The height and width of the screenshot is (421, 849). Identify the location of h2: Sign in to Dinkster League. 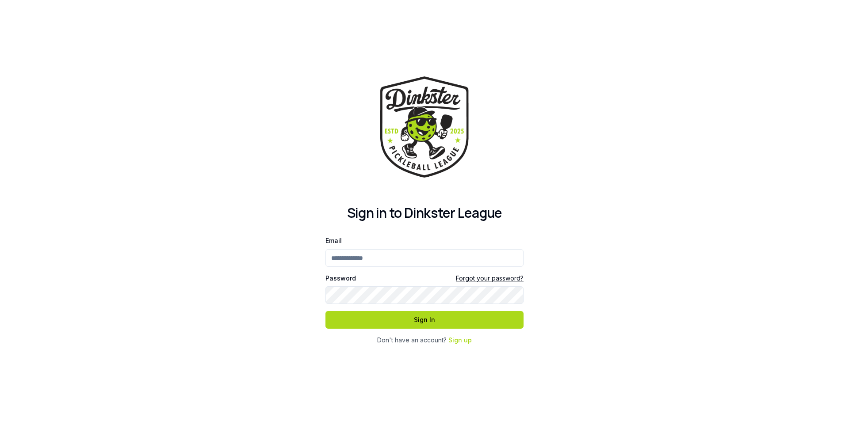
(424, 213).